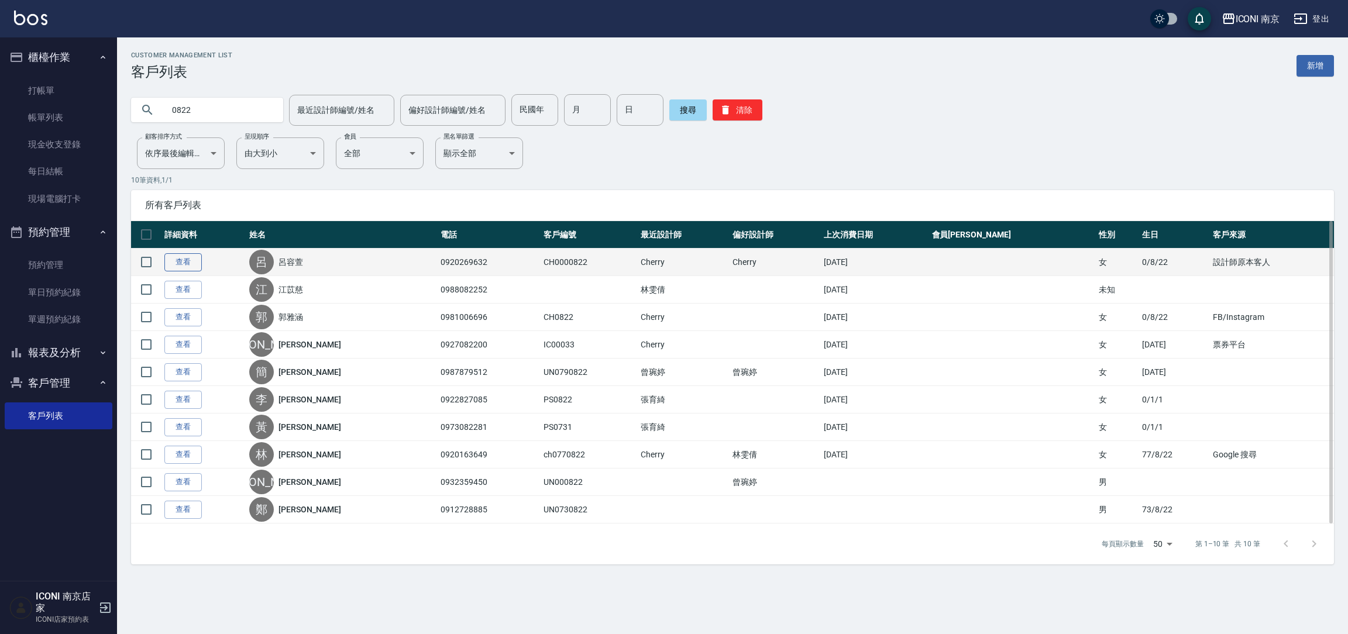  I want to click on div: ICONI 南京, so click(1258, 19).